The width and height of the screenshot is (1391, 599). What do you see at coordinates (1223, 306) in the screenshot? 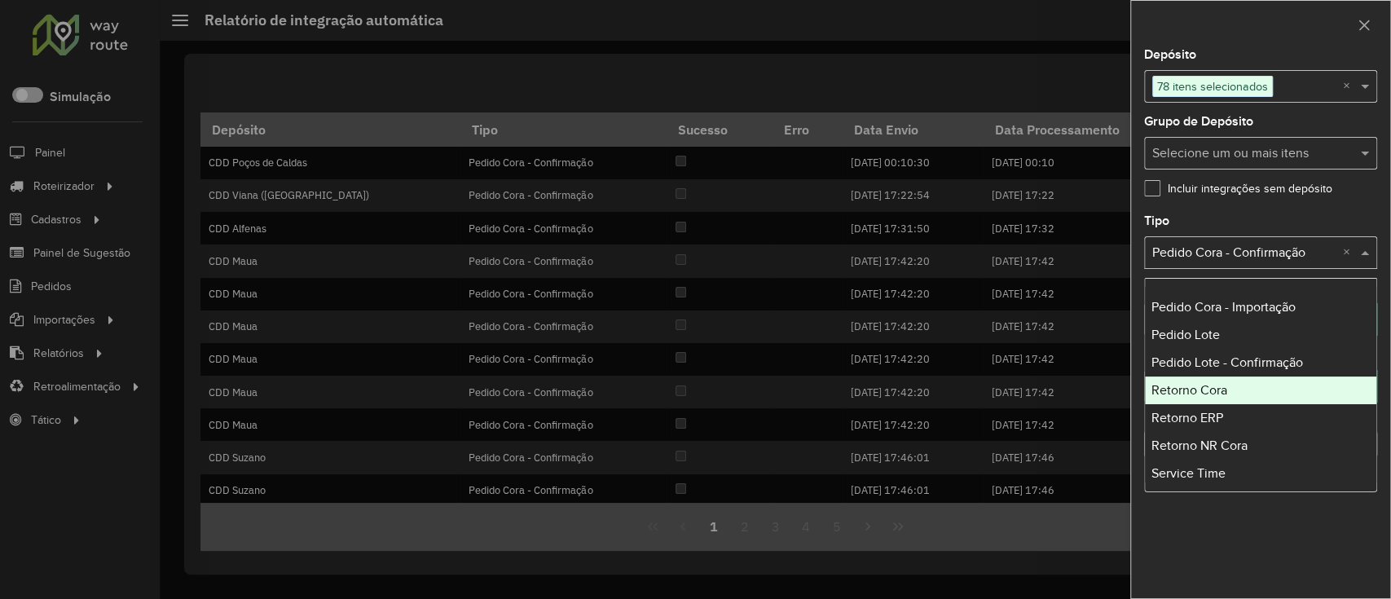
I see `span: Pedido Cora - Importação` at bounding box center [1223, 306].